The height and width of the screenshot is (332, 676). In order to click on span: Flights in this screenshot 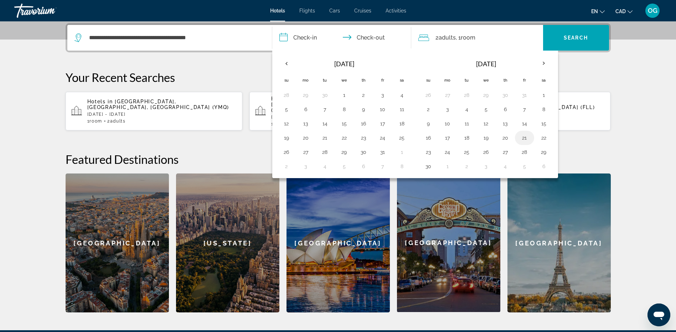, I will do `click(307, 11)`.